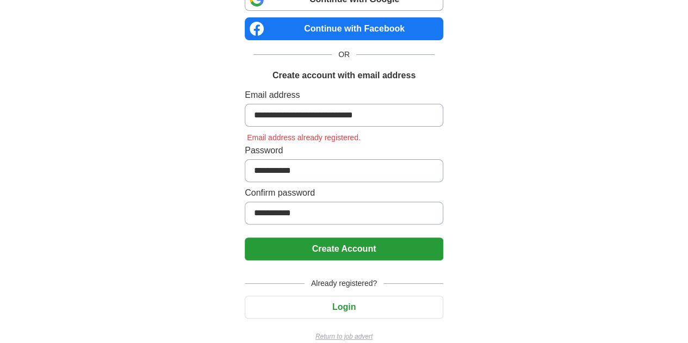 This screenshot has height=343, width=688. I want to click on label: Password, so click(344, 151).